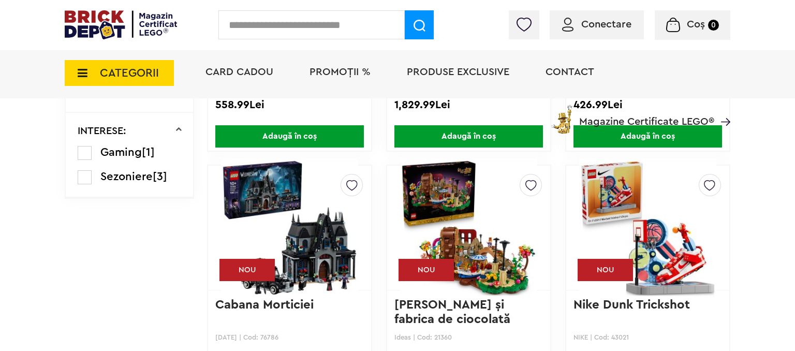 Image resolution: width=795 pixels, height=351 pixels. Describe the element at coordinates (469, 337) in the screenshot. I see `p: Ideas | Cod: 21360` at that location.